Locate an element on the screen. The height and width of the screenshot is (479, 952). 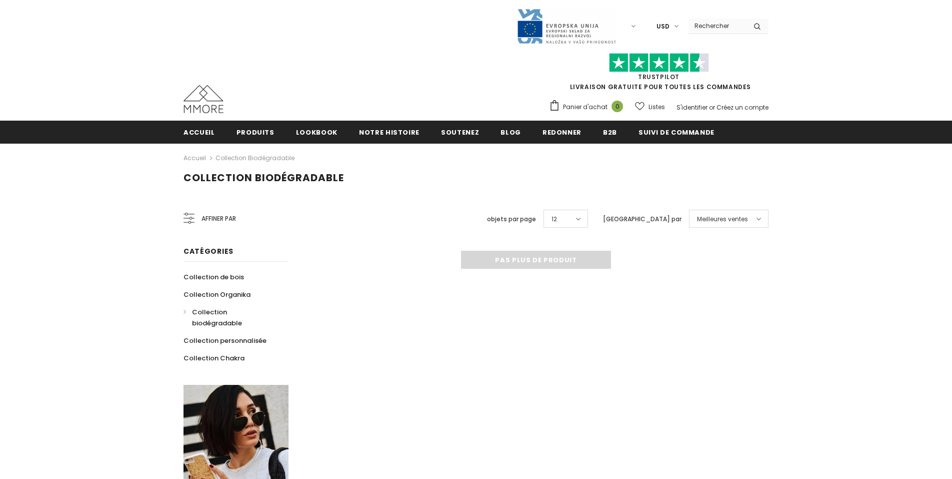
input: Search Site is located at coordinates (717, 26).